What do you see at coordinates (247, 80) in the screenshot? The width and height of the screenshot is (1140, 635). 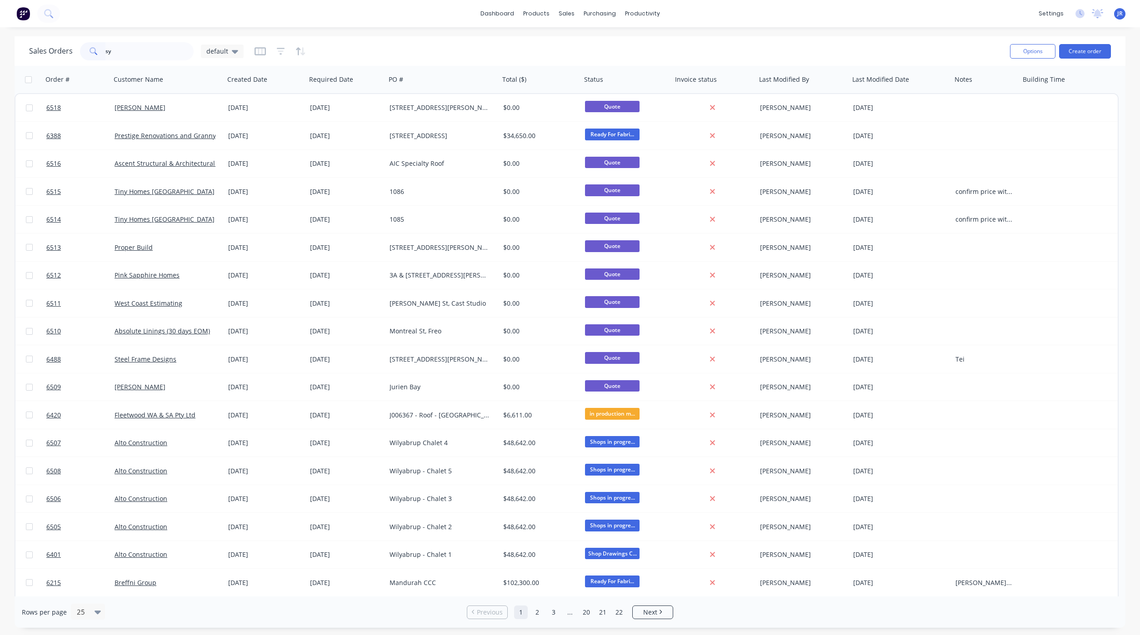 I see `div: Created Date` at bounding box center [247, 80].